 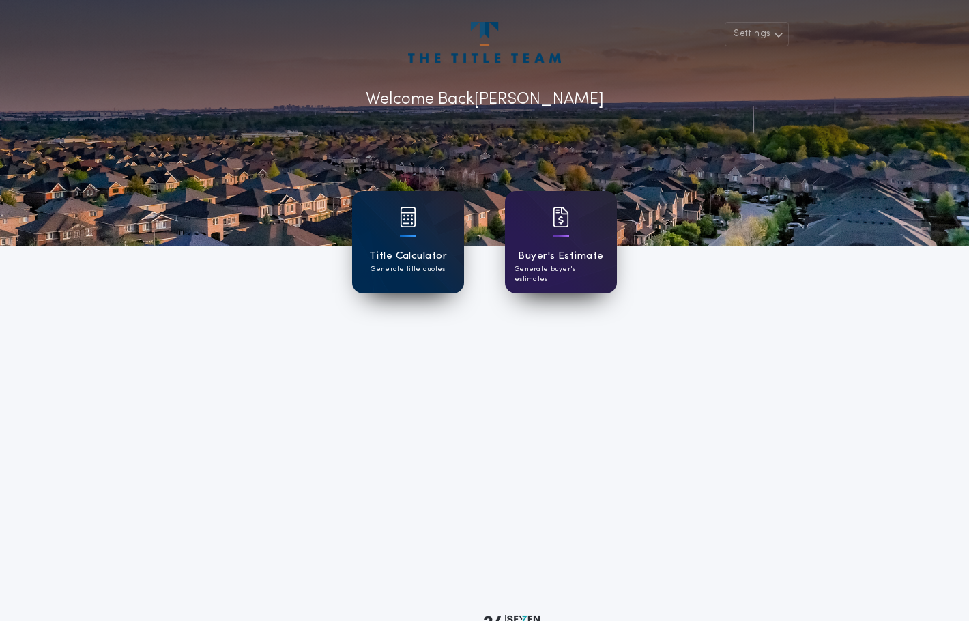 I want to click on a: card iconTitle CalculatorGenerate title quotes, so click(x=408, y=242).